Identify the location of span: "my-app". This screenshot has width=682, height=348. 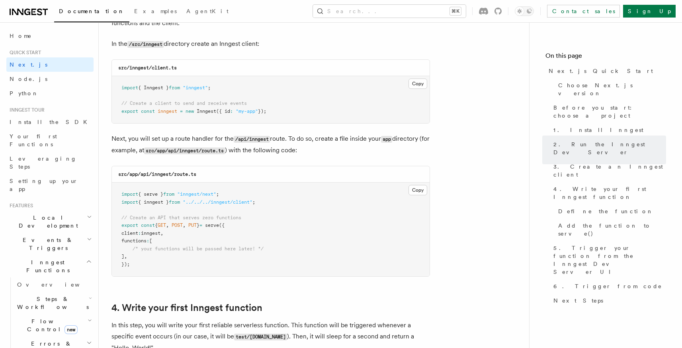
(247, 111).